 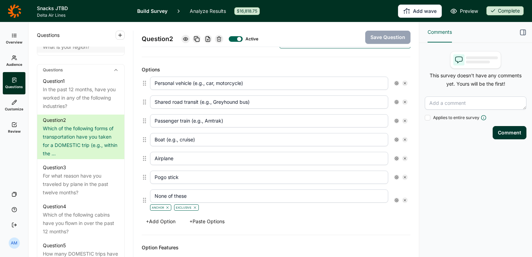 I want to click on a: Audience, so click(x=14, y=61).